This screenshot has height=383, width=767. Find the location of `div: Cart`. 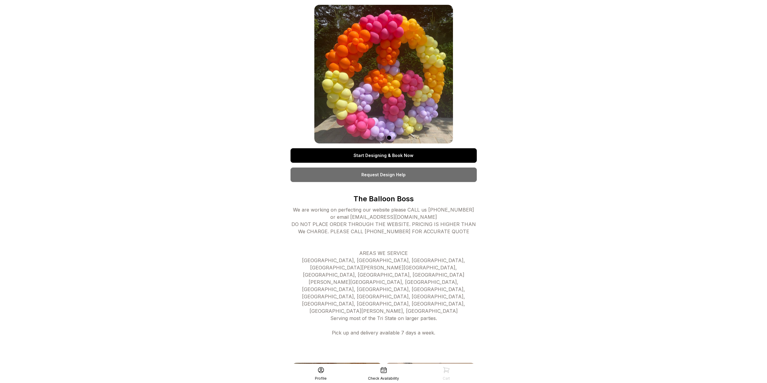

div: Cart is located at coordinates (446, 379).